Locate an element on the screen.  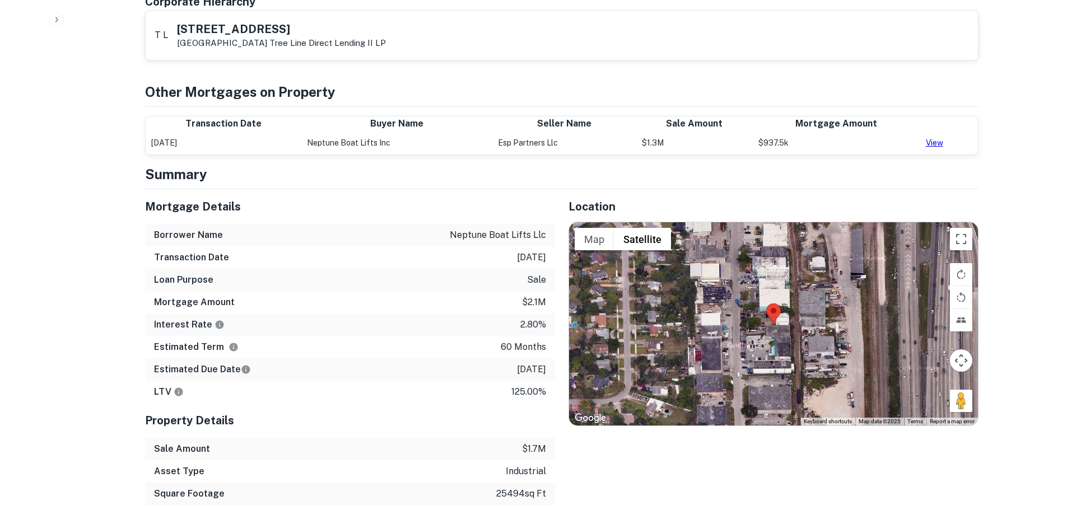
svg: Estimate is based on a standard schedule for this type of loan. is located at coordinates (246, 370).